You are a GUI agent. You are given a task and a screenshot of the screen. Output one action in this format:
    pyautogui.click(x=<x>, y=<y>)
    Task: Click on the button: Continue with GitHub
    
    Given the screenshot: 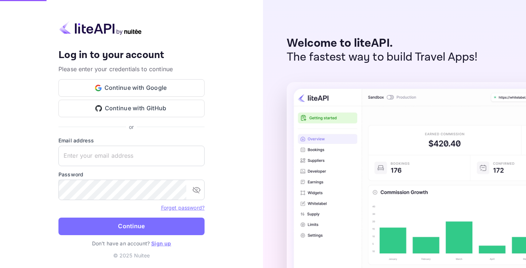 What is the action you would take?
    pyautogui.click(x=132, y=109)
    